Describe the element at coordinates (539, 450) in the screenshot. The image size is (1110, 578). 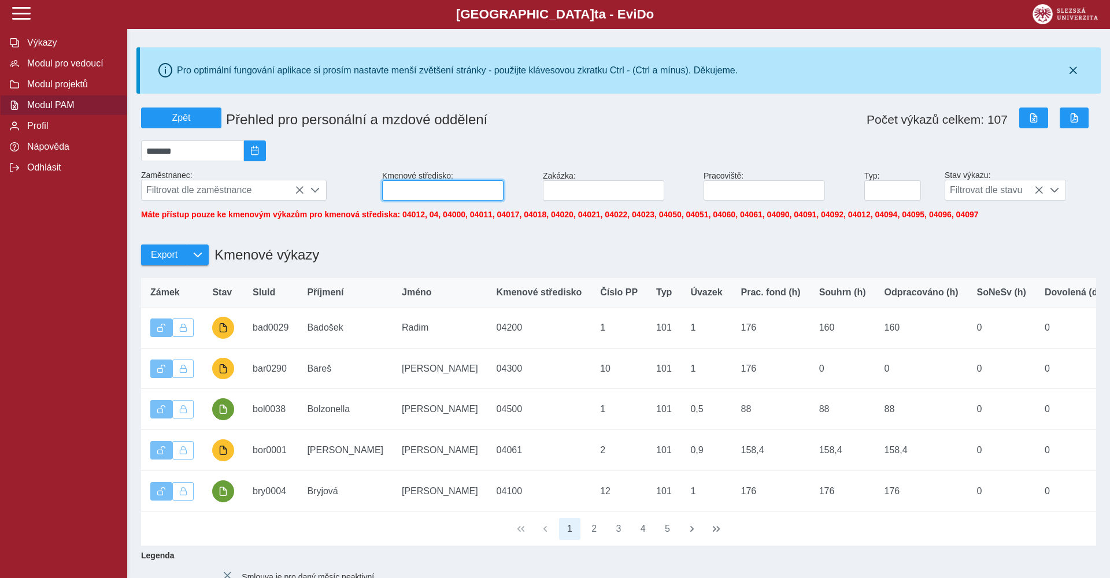
I see `td: 04061` at that location.